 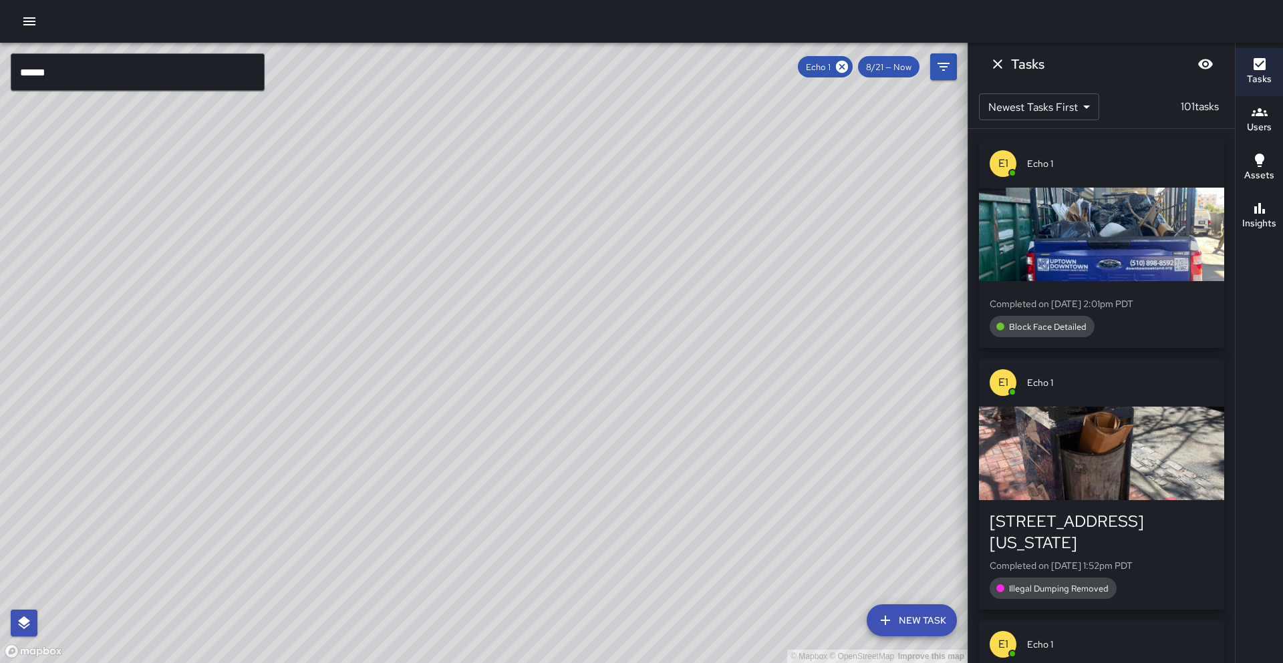 I want to click on h6: Users, so click(x=1259, y=128).